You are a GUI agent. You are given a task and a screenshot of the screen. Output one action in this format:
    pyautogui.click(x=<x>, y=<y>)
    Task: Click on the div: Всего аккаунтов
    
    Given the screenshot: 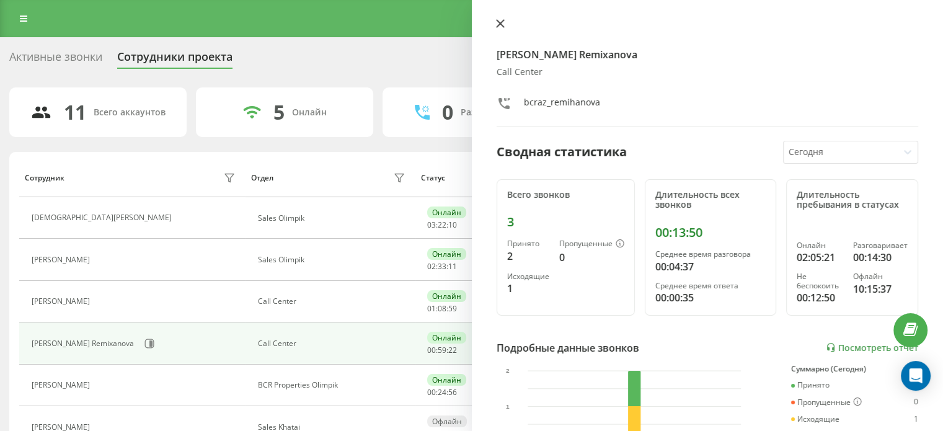 What is the action you would take?
    pyautogui.click(x=130, y=112)
    